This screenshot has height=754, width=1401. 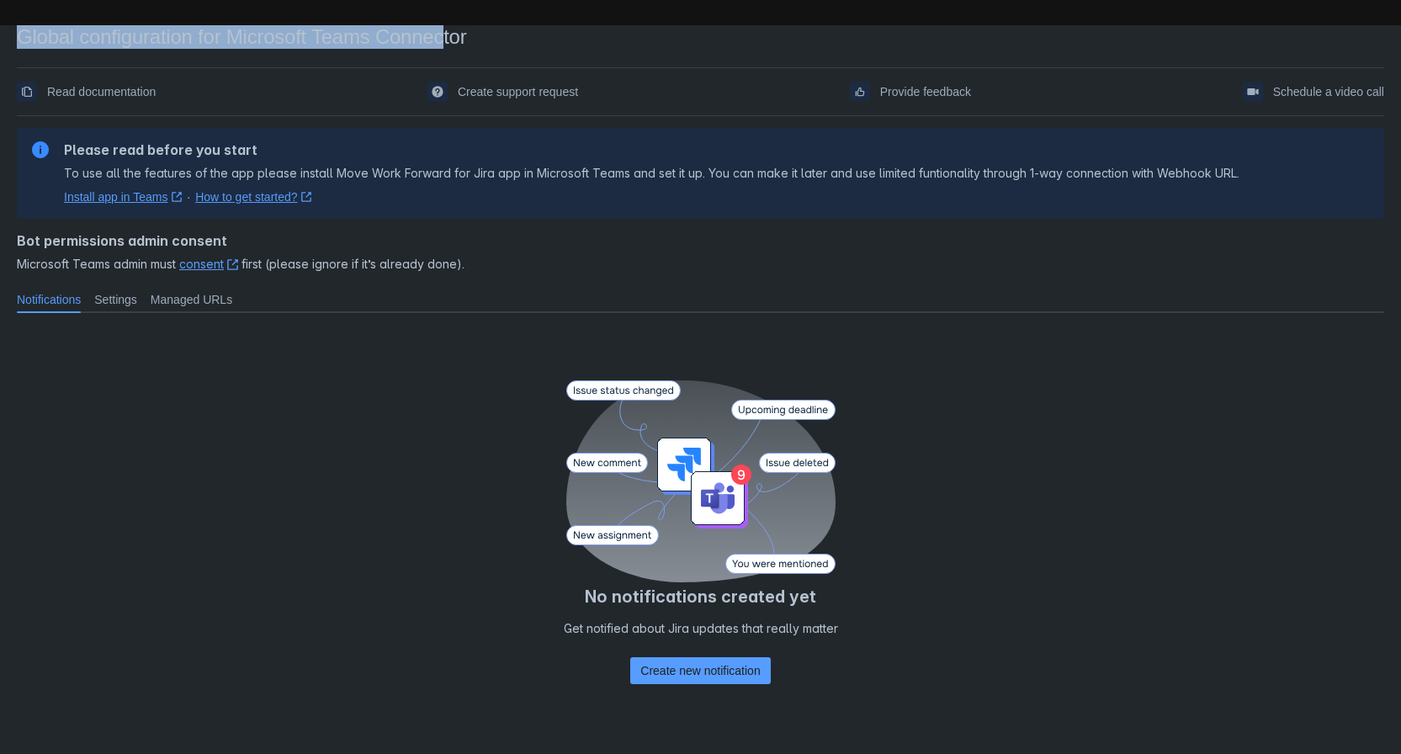 What do you see at coordinates (651, 173) in the screenshot?
I see `p: To use all the features of the app please install Move Work Forward for Jira app in Microsoft Tea...` at bounding box center [651, 173].